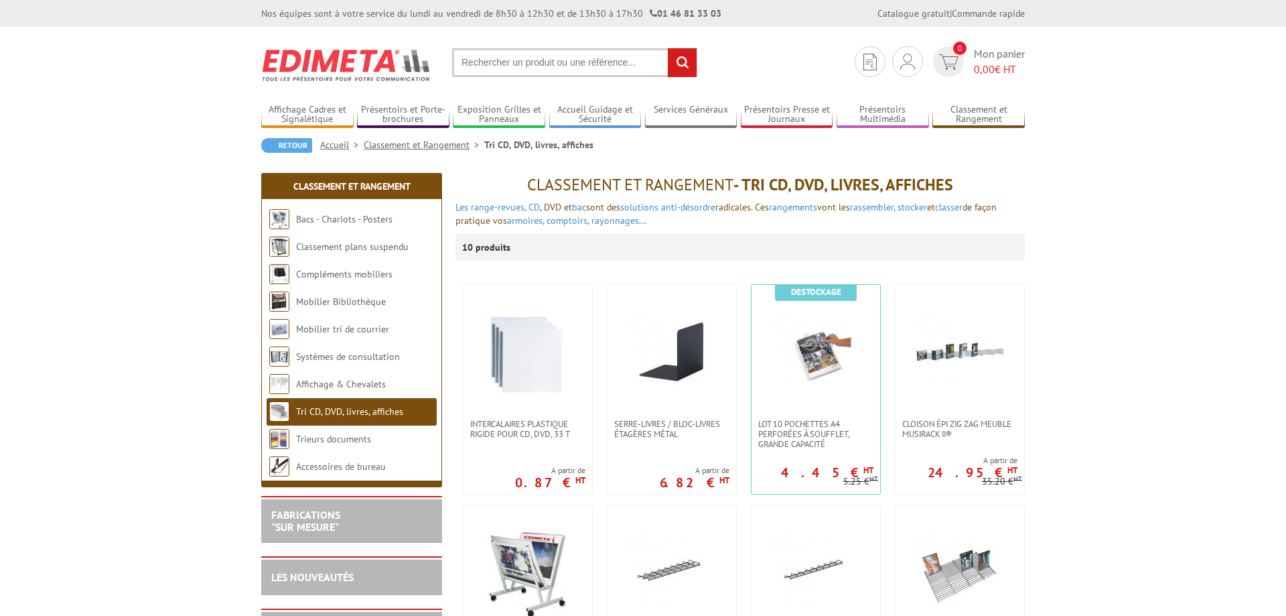 The image size is (1286, 616). I want to click on span: Lot 10 Pochettes A4 perforées à soufflet, grande capacité, so click(816, 433).